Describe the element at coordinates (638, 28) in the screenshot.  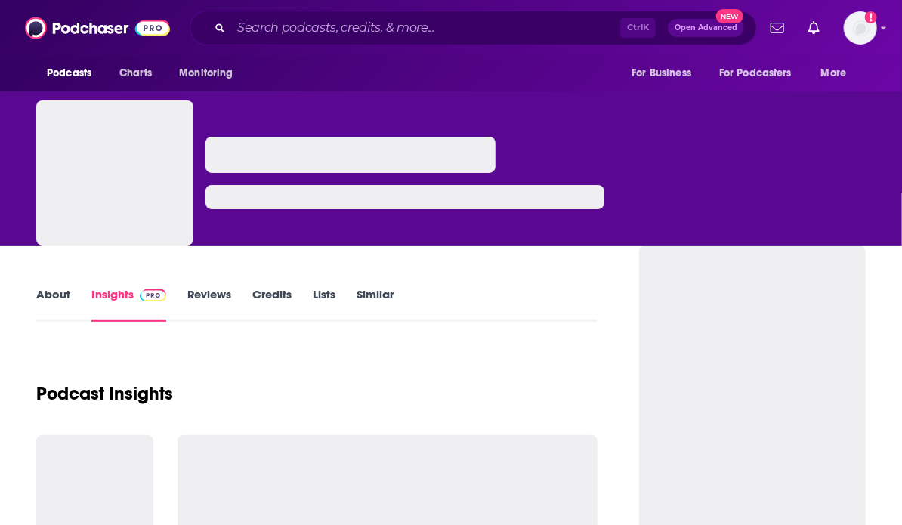
I see `span: Ctrl K` at that location.